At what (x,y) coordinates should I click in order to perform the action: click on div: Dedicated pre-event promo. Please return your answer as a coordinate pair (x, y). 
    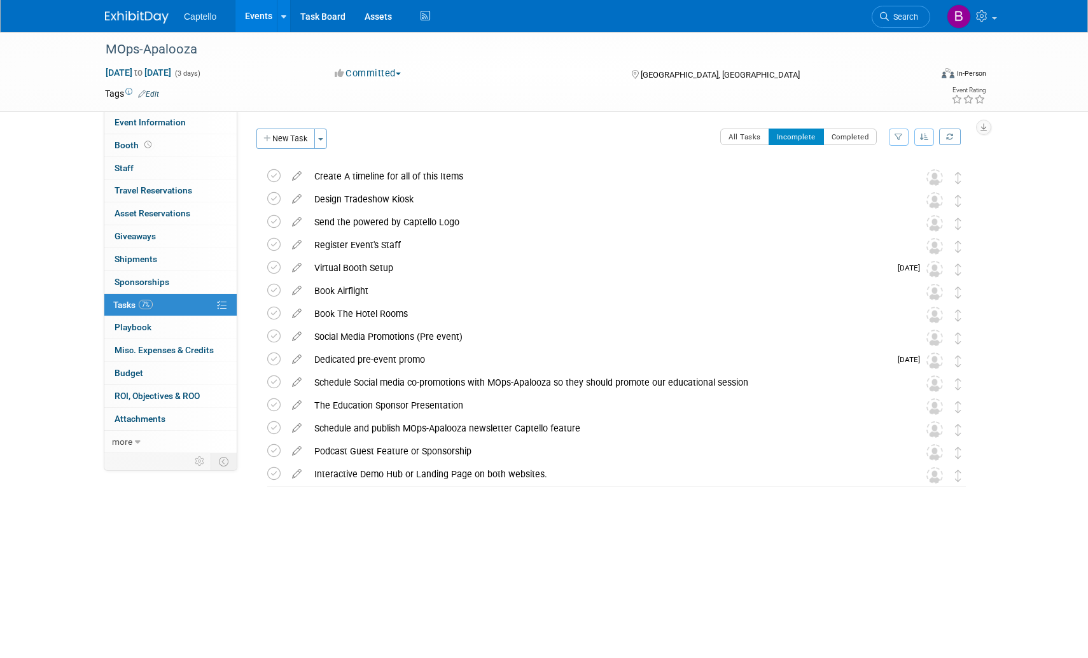
    Looking at the image, I should click on (599, 360).